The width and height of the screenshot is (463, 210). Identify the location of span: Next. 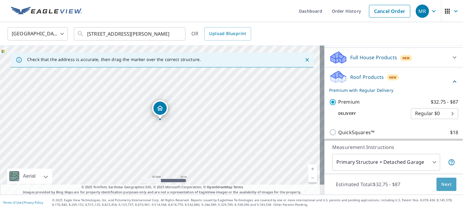
(447, 184).